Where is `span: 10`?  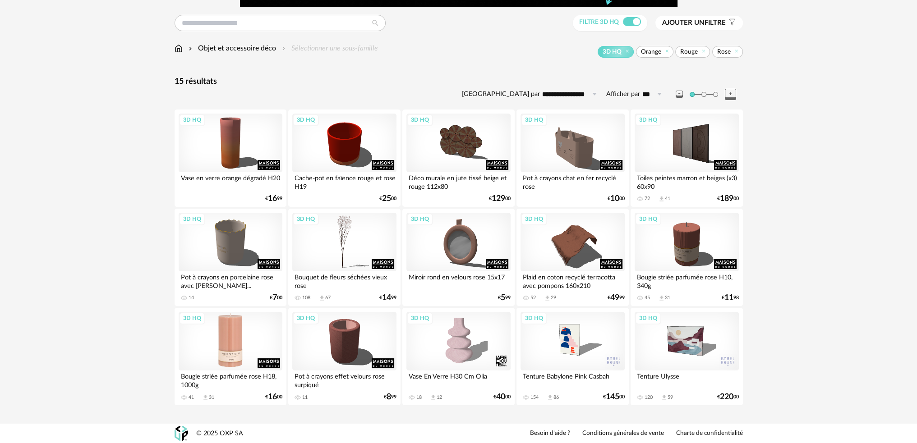 span: 10 is located at coordinates (615, 199).